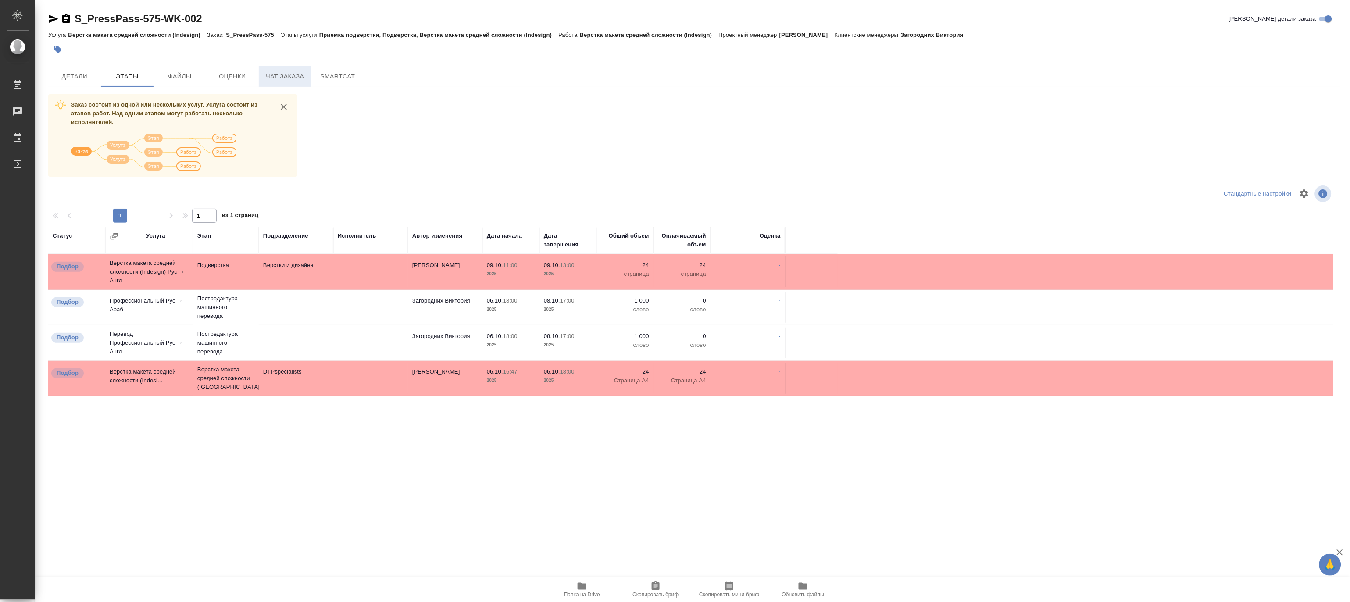 The width and height of the screenshot is (1350, 602). I want to click on button: Сгруппировать, so click(114, 236).